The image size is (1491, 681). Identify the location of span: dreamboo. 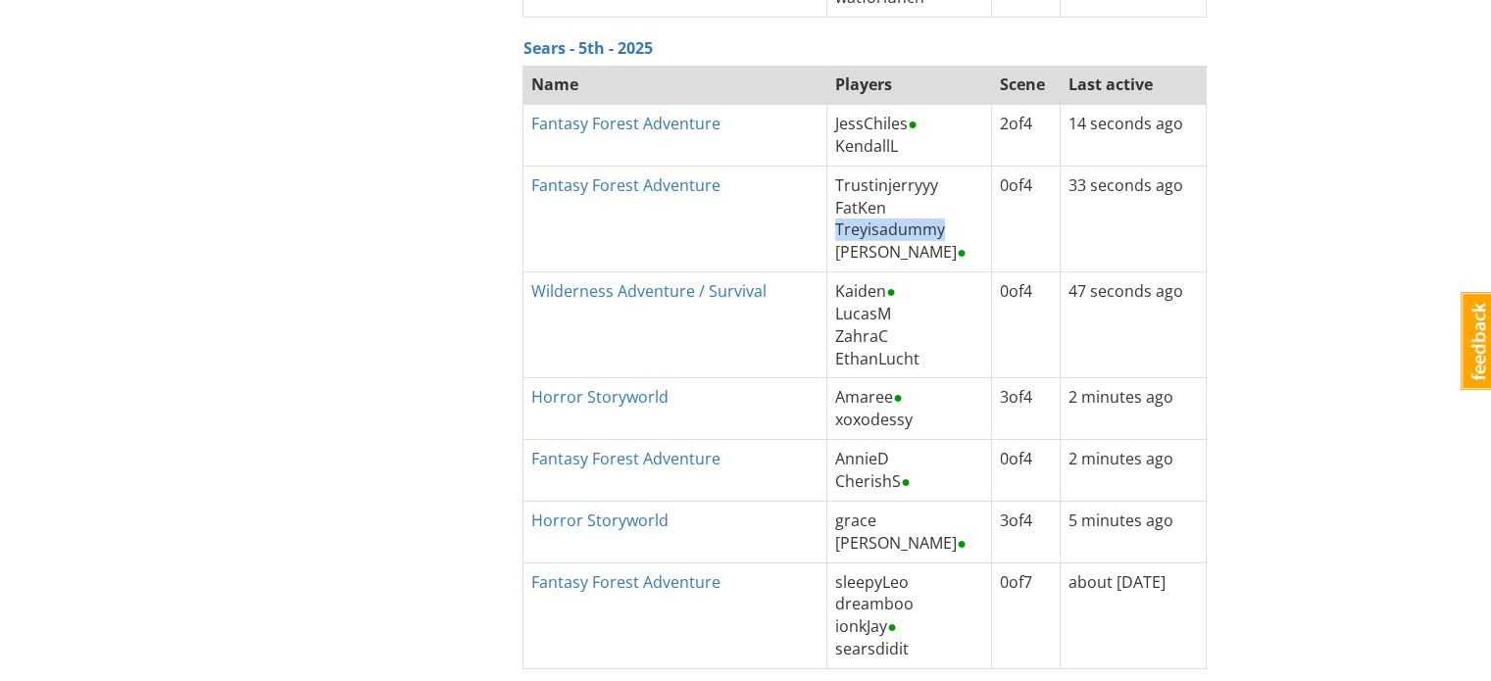
(875, 604).